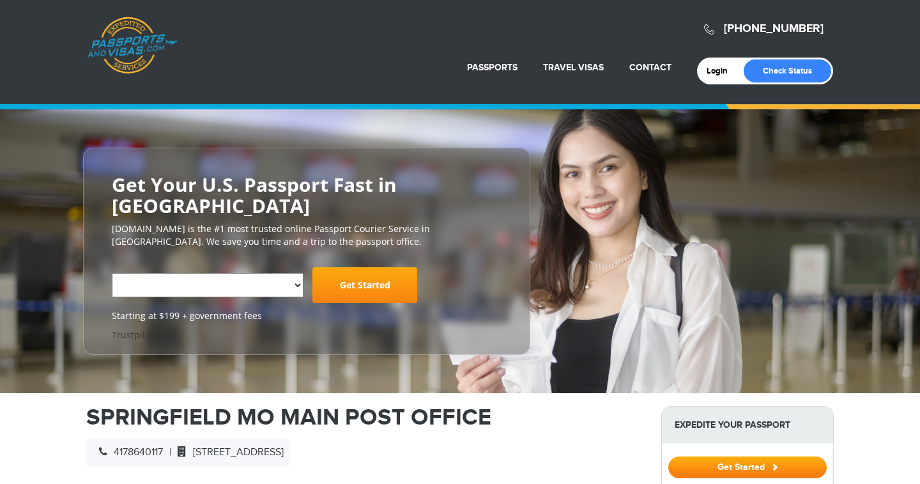 The width and height of the screenshot is (920, 484). I want to click on a: Check Status, so click(787, 71).